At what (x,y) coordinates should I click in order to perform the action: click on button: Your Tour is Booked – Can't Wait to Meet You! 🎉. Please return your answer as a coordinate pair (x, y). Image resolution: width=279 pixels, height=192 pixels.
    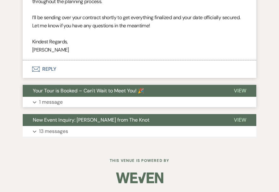
    Looking at the image, I should click on (123, 91).